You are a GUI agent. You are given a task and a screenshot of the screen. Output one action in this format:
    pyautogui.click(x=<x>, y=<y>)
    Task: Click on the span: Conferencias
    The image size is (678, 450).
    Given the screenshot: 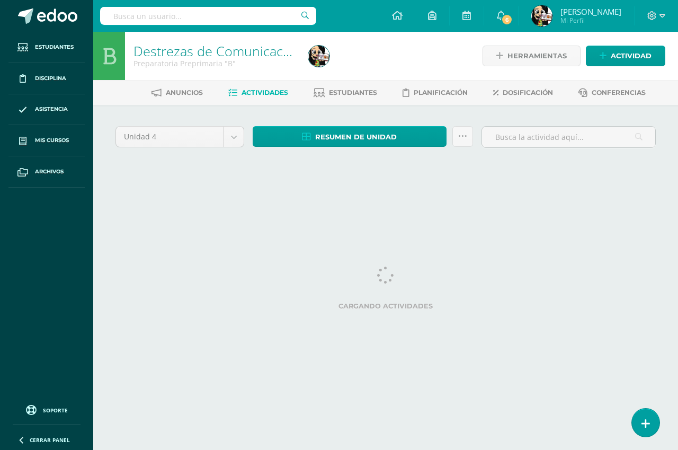 What is the action you would take?
    pyautogui.click(x=619, y=92)
    